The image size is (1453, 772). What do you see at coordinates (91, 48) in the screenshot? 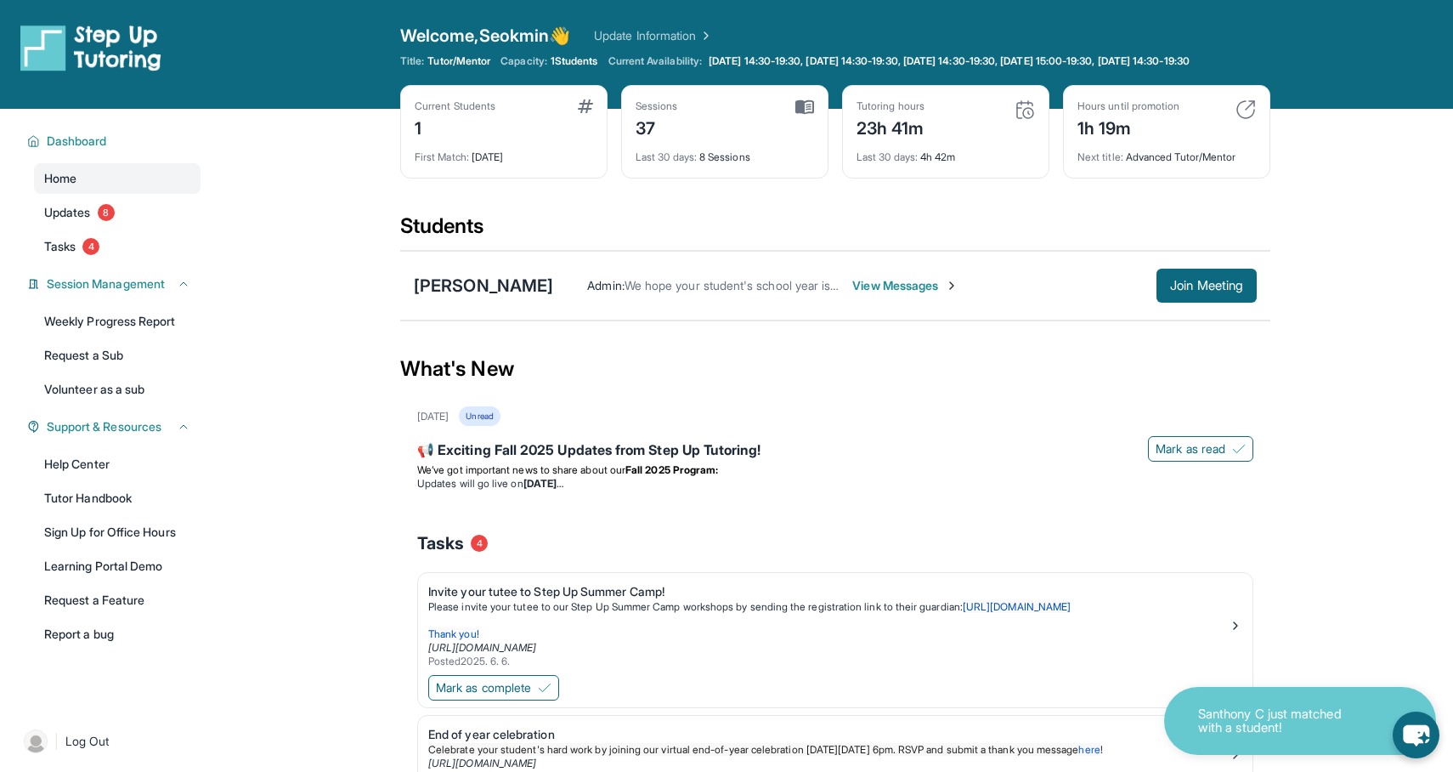
I see `img: logo` at bounding box center [91, 48].